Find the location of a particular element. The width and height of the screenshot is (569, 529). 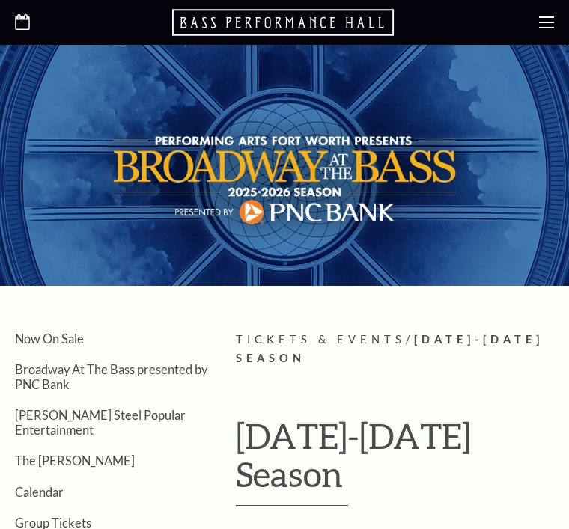

span: Tickets & Events is located at coordinates (320, 339).